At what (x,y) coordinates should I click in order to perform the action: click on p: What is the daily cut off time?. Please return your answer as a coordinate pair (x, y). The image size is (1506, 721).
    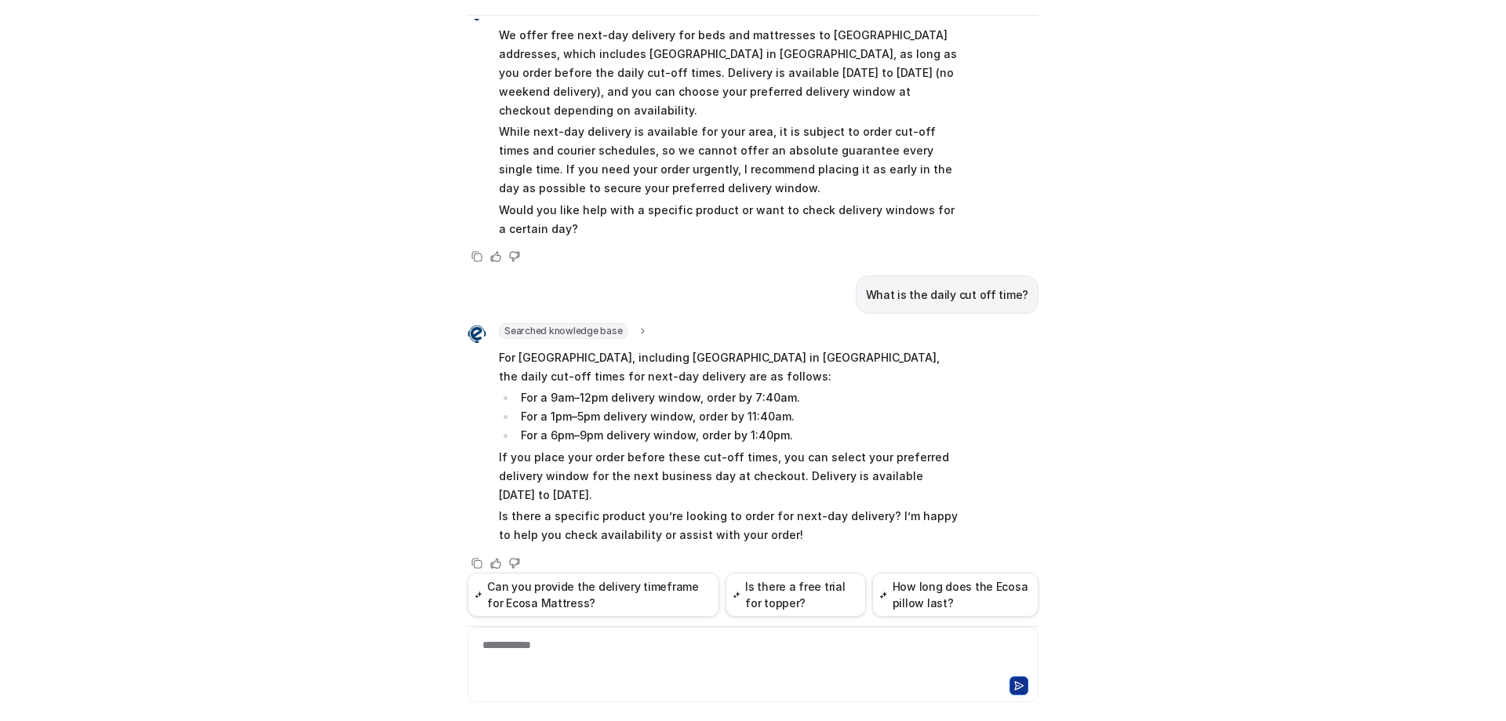
    Looking at the image, I should click on (947, 295).